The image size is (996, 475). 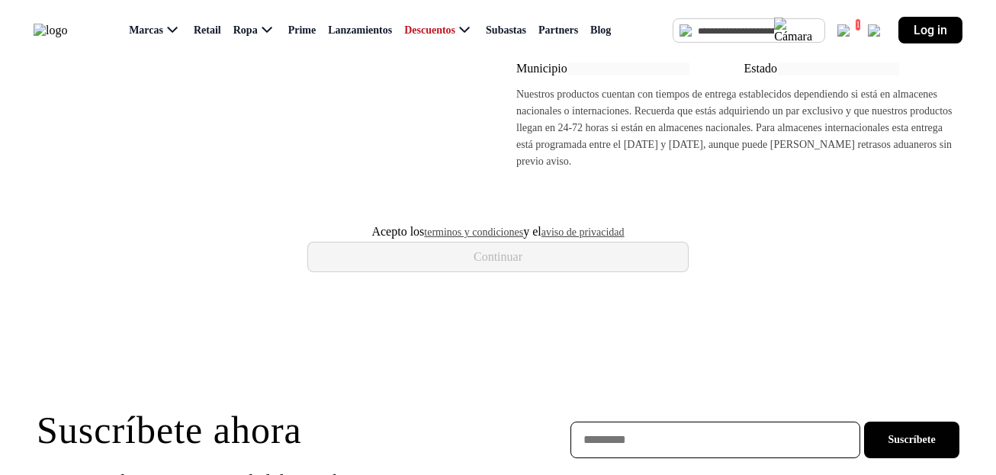 I want to click on img: logo, so click(x=50, y=31).